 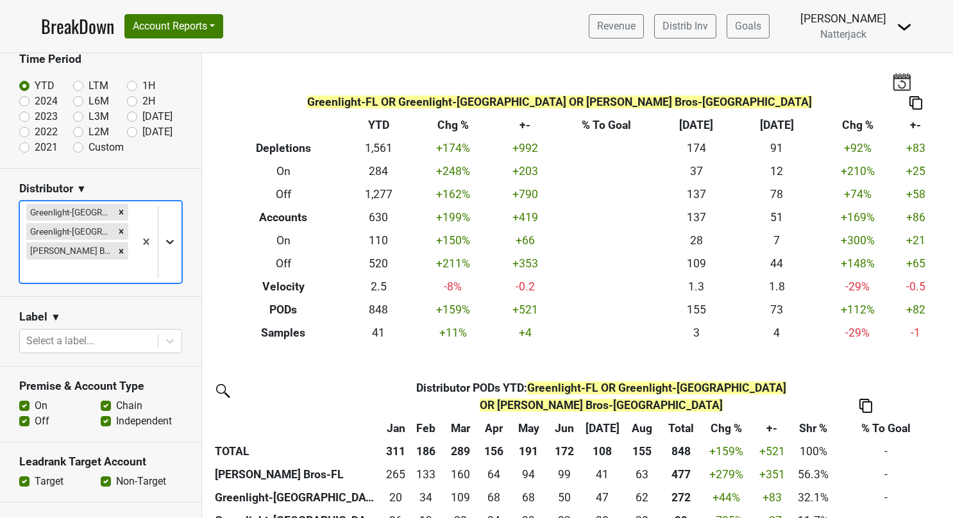 What do you see at coordinates (564, 498) in the screenshot?
I see `div: 50` at bounding box center [564, 498].